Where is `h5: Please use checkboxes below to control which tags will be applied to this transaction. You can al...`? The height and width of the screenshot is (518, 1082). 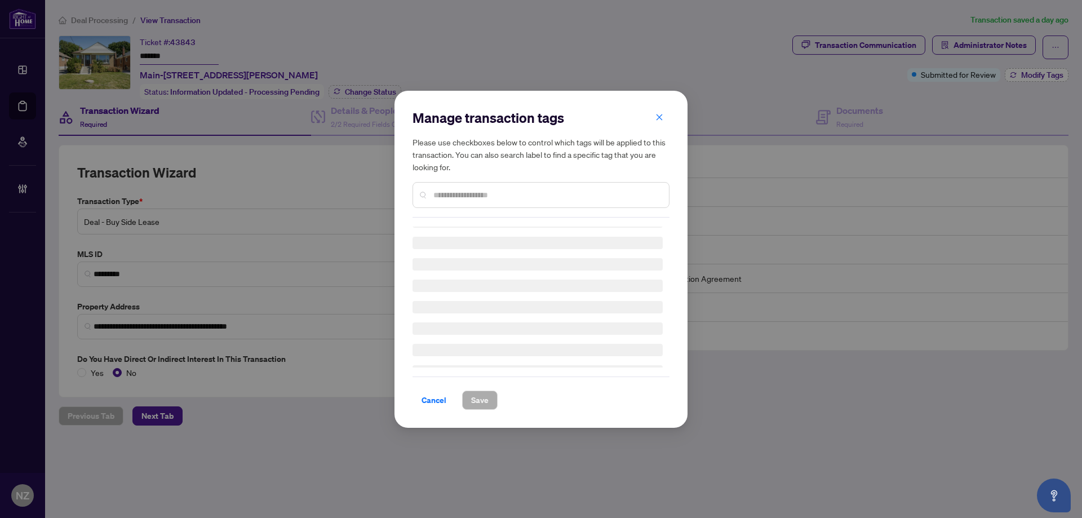
h5: Please use checkboxes below to control which tags will be applied to this transaction. You can al... is located at coordinates (541, 154).